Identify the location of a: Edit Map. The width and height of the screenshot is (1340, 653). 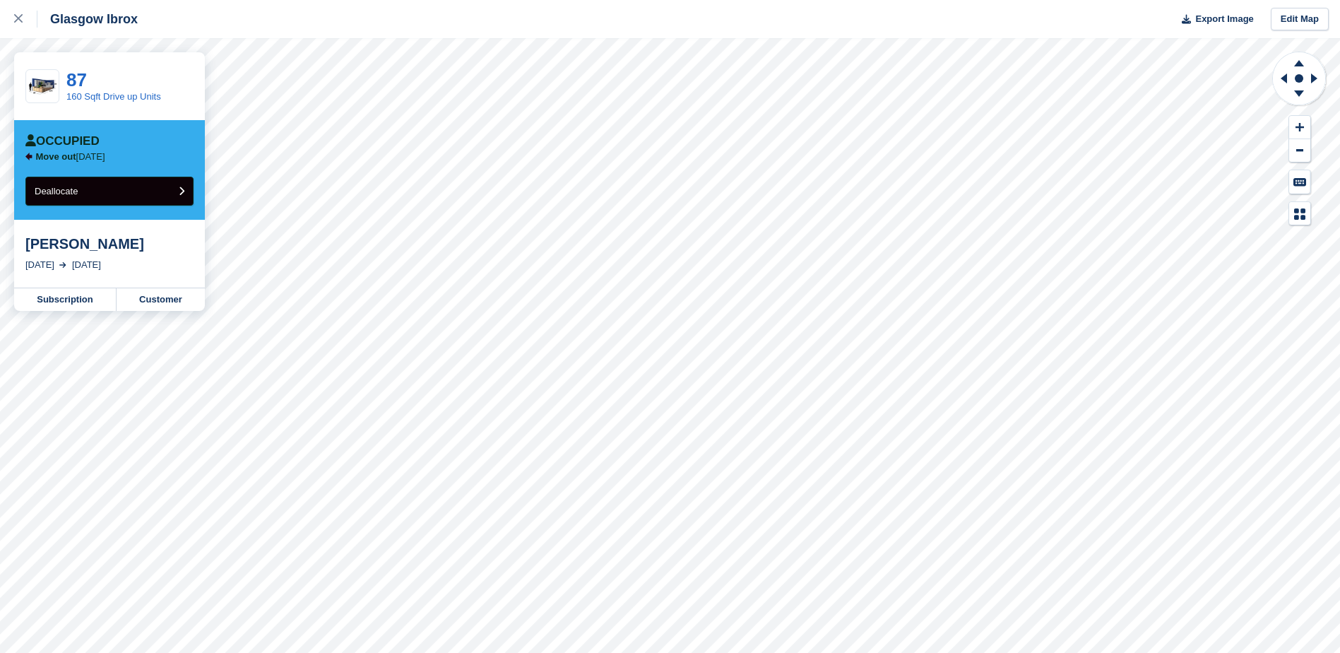
(1300, 19).